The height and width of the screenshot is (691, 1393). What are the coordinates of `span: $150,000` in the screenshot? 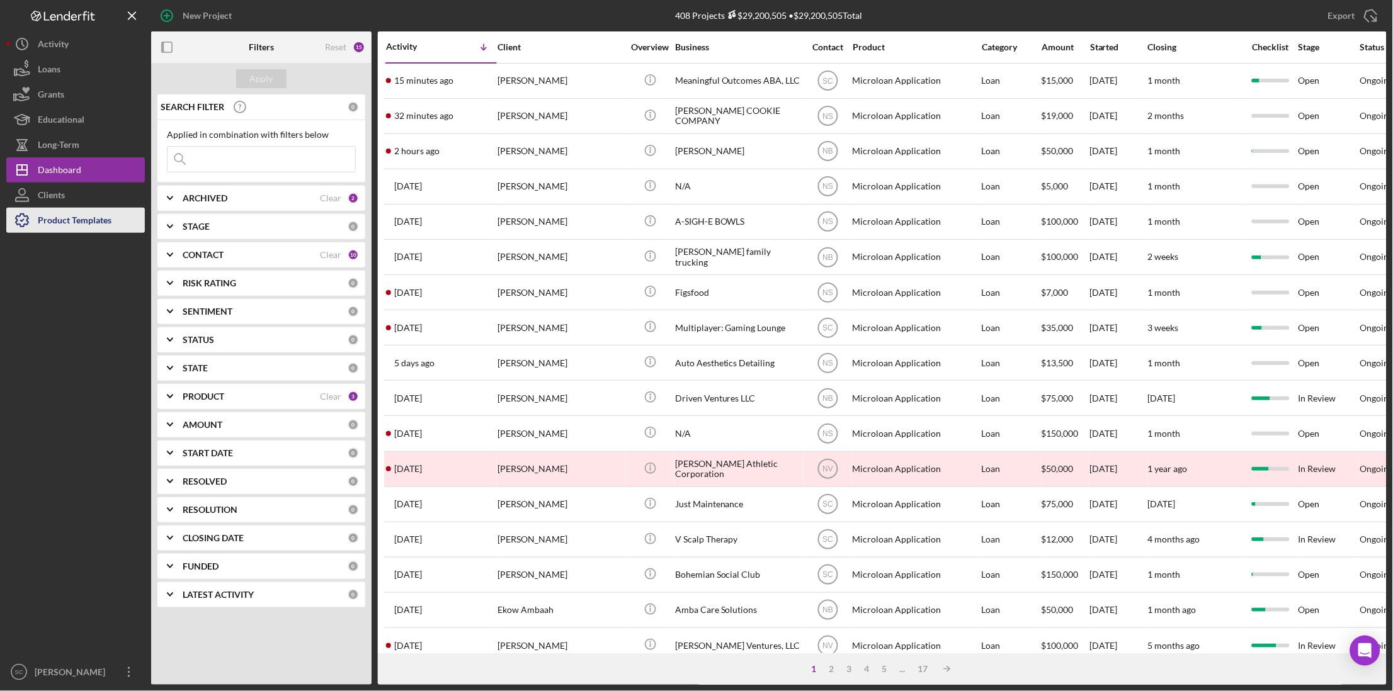 It's located at (1060, 433).